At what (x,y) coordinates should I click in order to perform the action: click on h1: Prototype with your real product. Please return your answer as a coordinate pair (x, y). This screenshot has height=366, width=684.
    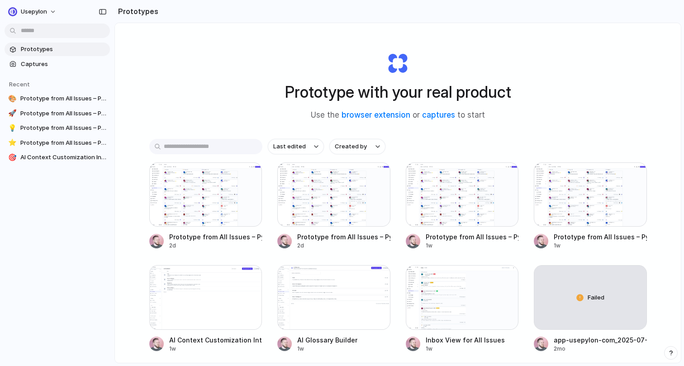
    Looking at the image, I should click on (398, 92).